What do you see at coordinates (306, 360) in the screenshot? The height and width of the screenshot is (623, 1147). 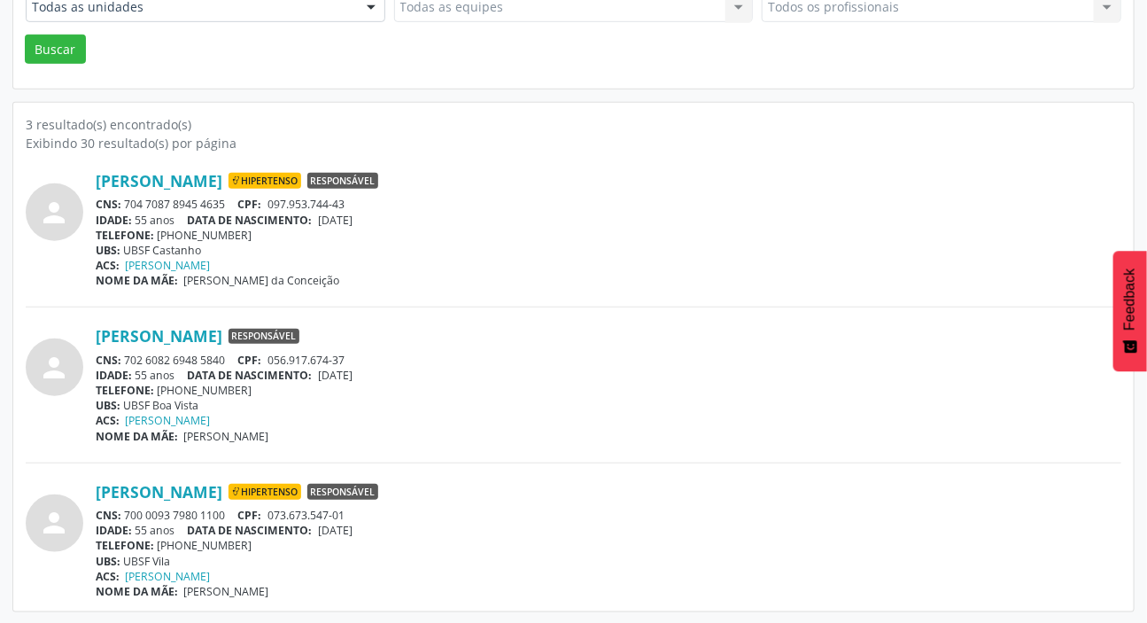 I see `span: 056.917.674-37` at bounding box center [306, 360].